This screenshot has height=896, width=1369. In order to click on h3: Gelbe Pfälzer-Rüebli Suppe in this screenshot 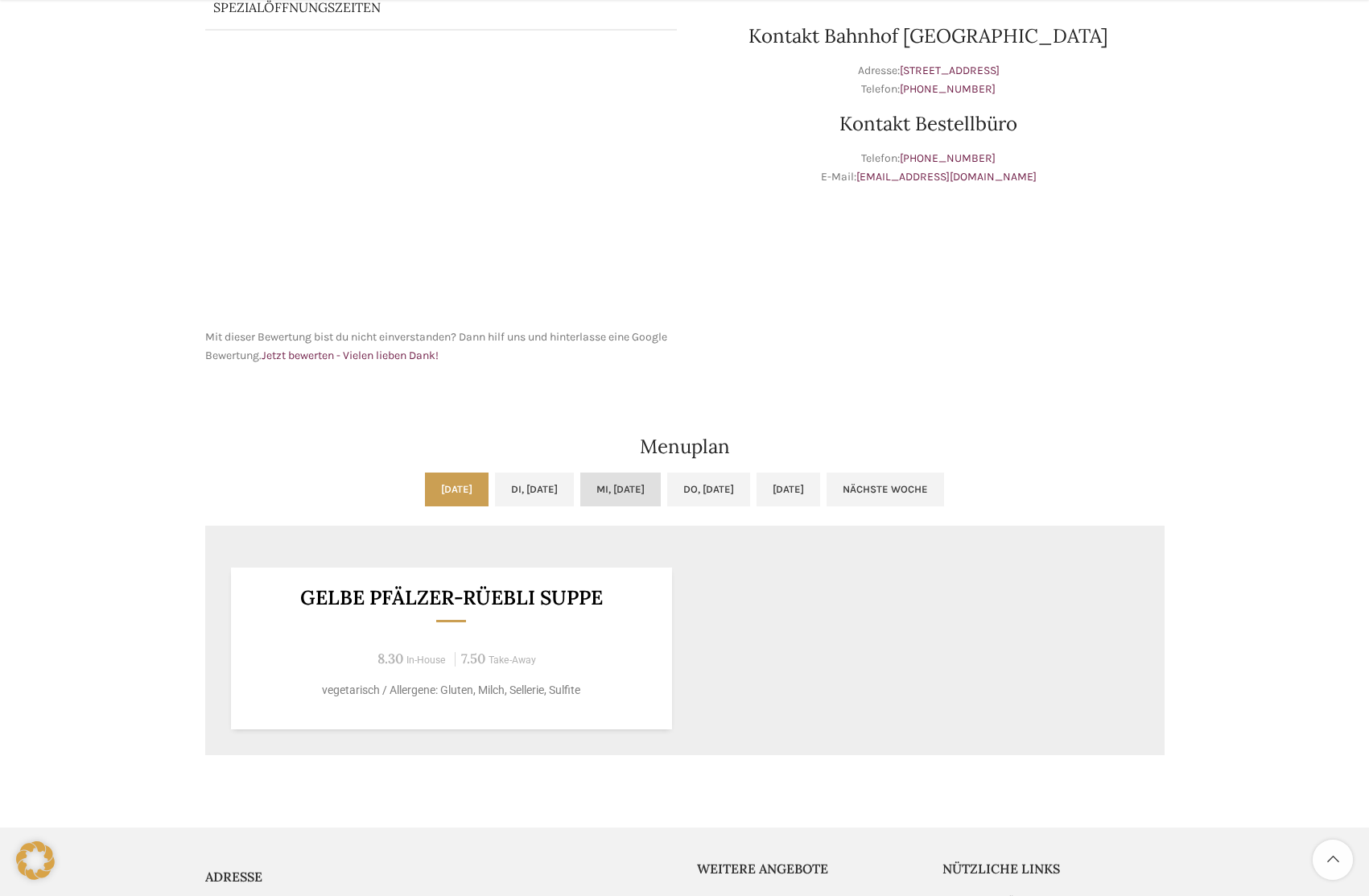, I will do `click(451, 597)`.